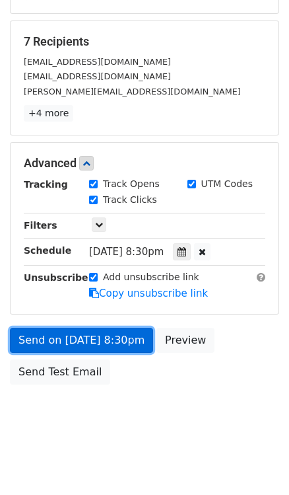 The image size is (289, 495). What do you see at coordinates (151, 277) in the screenshot?
I see `label: Add unsubscribe link` at bounding box center [151, 277].